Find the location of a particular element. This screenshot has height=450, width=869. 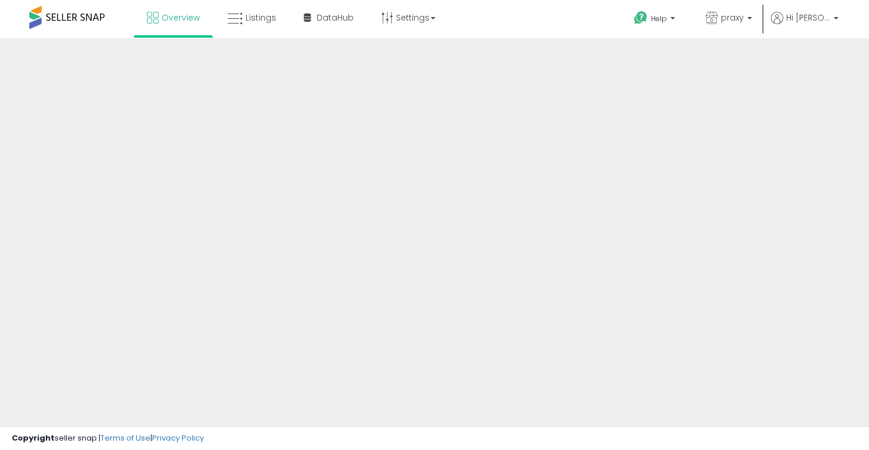

a: Help is located at coordinates (656, 20).